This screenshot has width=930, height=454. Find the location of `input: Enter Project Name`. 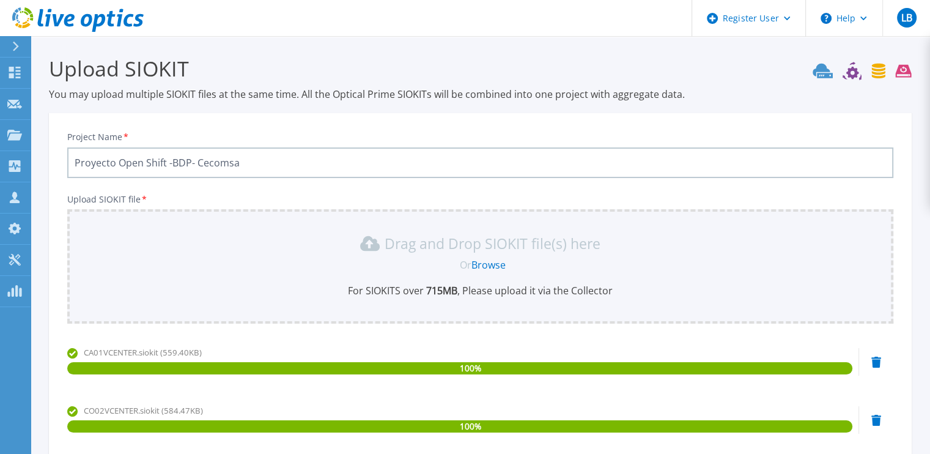

input: Enter Project Name is located at coordinates (480, 163).